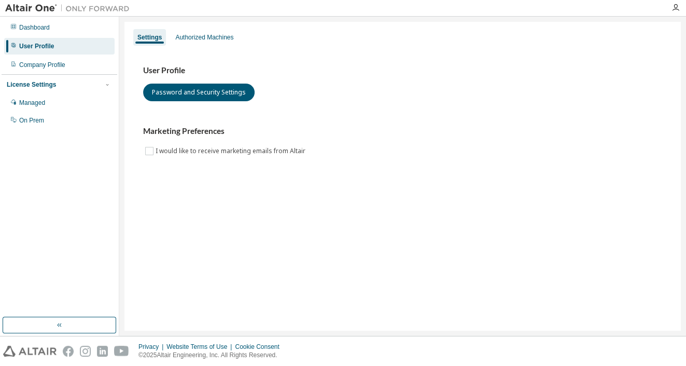  I want to click on div: User Profile, so click(36, 46).